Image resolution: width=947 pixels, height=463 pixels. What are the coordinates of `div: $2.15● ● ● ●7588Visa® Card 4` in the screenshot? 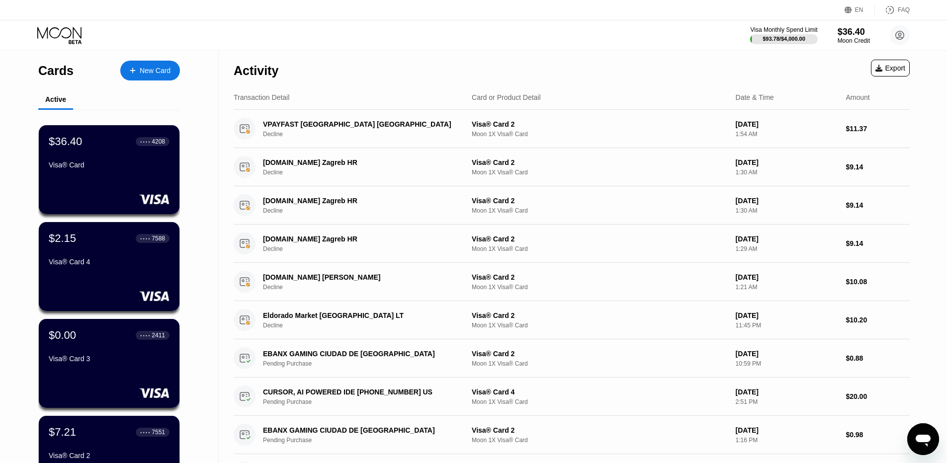 It's located at (109, 266).